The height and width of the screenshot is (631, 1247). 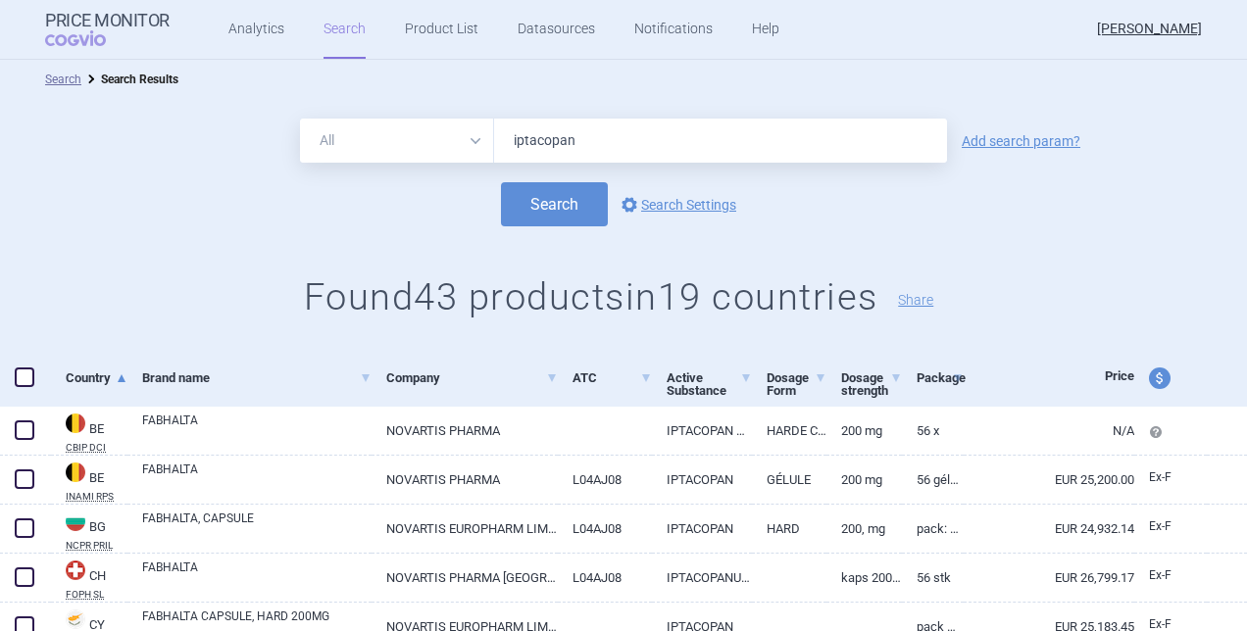 I want to click on button: Share, so click(x=916, y=300).